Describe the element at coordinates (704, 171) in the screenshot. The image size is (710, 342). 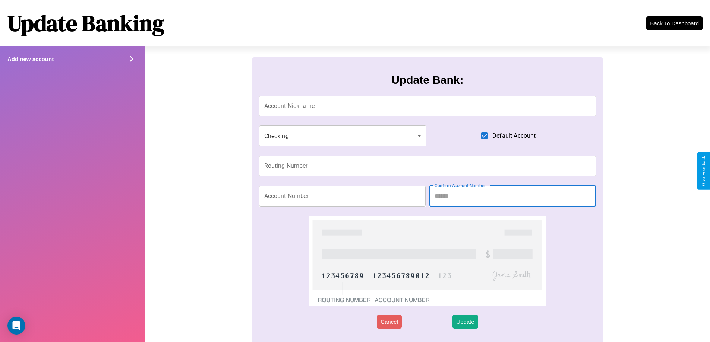
I see `div: Give Feedback` at that location.